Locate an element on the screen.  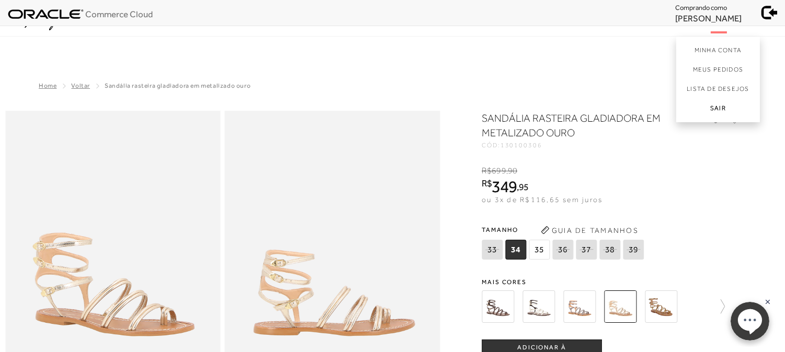
span: 349 is located at coordinates (504, 187).